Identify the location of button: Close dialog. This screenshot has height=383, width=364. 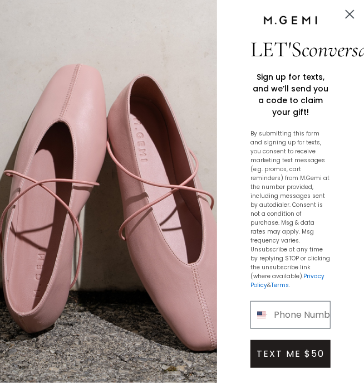
(350, 14).